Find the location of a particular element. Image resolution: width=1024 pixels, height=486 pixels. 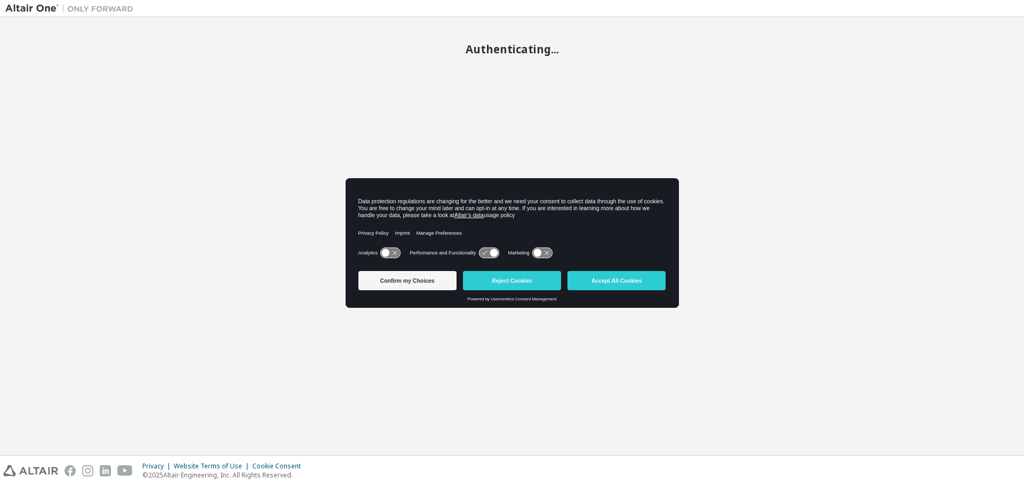

img: facebook.svg is located at coordinates (70, 470).